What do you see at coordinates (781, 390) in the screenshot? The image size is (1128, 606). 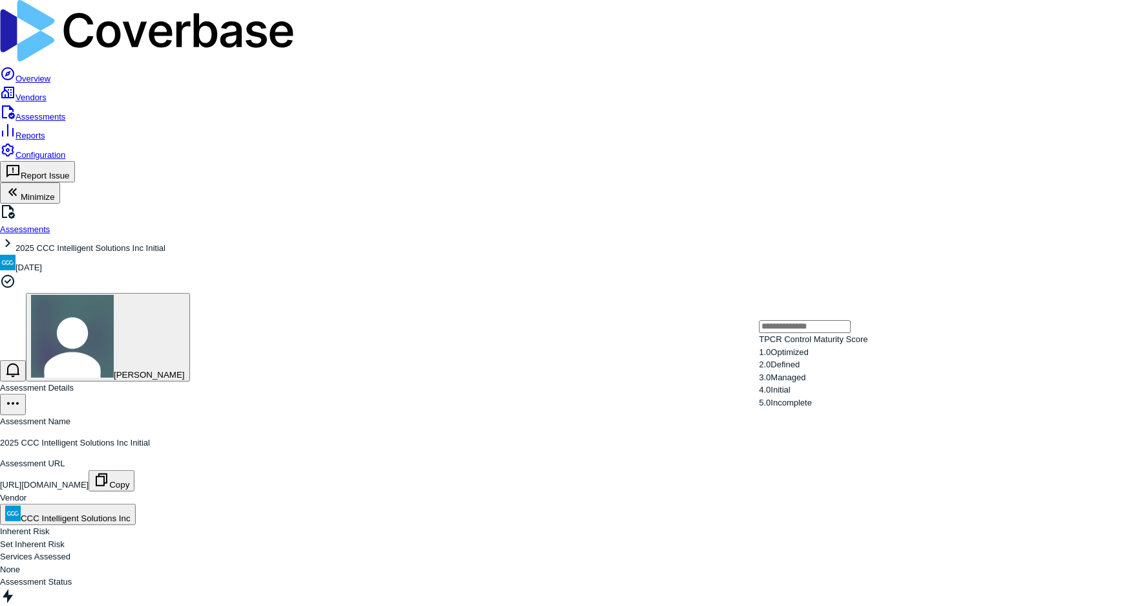 I see `span: Initial` at bounding box center [781, 390].